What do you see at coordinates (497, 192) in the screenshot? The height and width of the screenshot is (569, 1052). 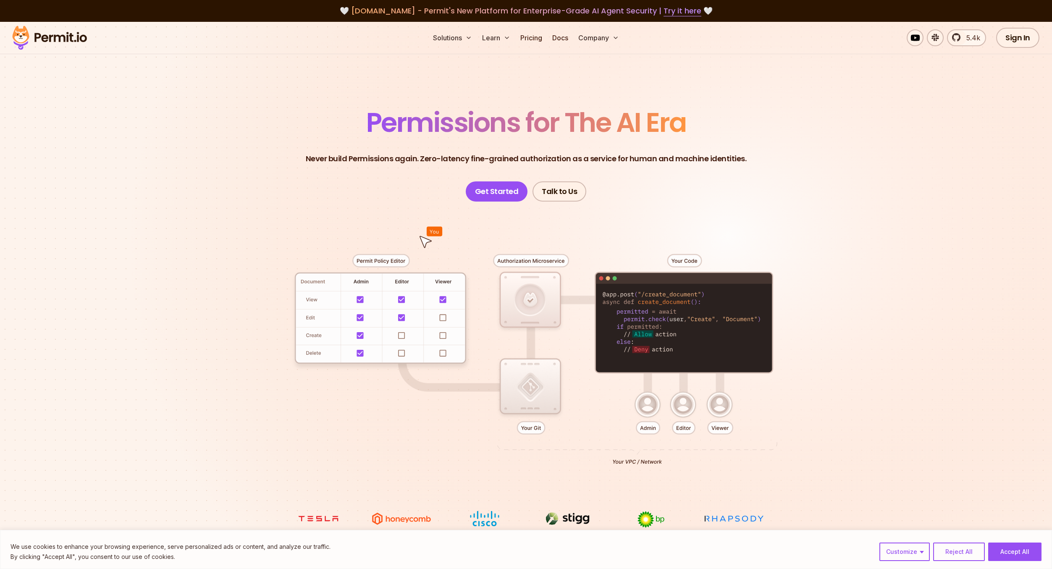 I see `a: Get Started` at bounding box center [497, 192].